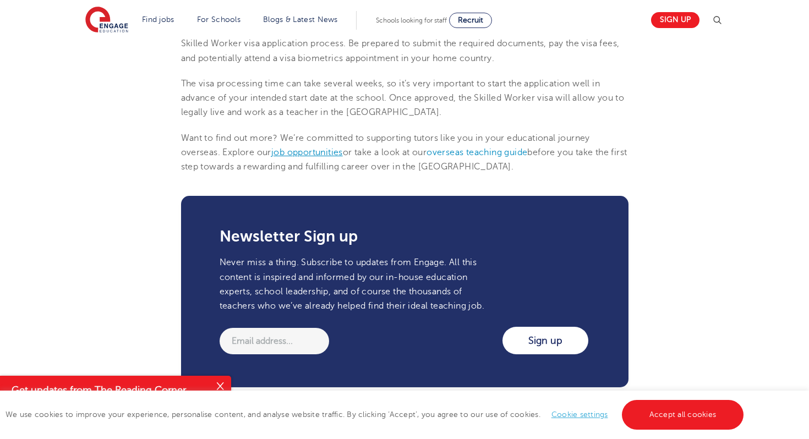  Describe the element at coordinates (683, 415) in the screenshot. I see `a: Accept all cookies` at that location.